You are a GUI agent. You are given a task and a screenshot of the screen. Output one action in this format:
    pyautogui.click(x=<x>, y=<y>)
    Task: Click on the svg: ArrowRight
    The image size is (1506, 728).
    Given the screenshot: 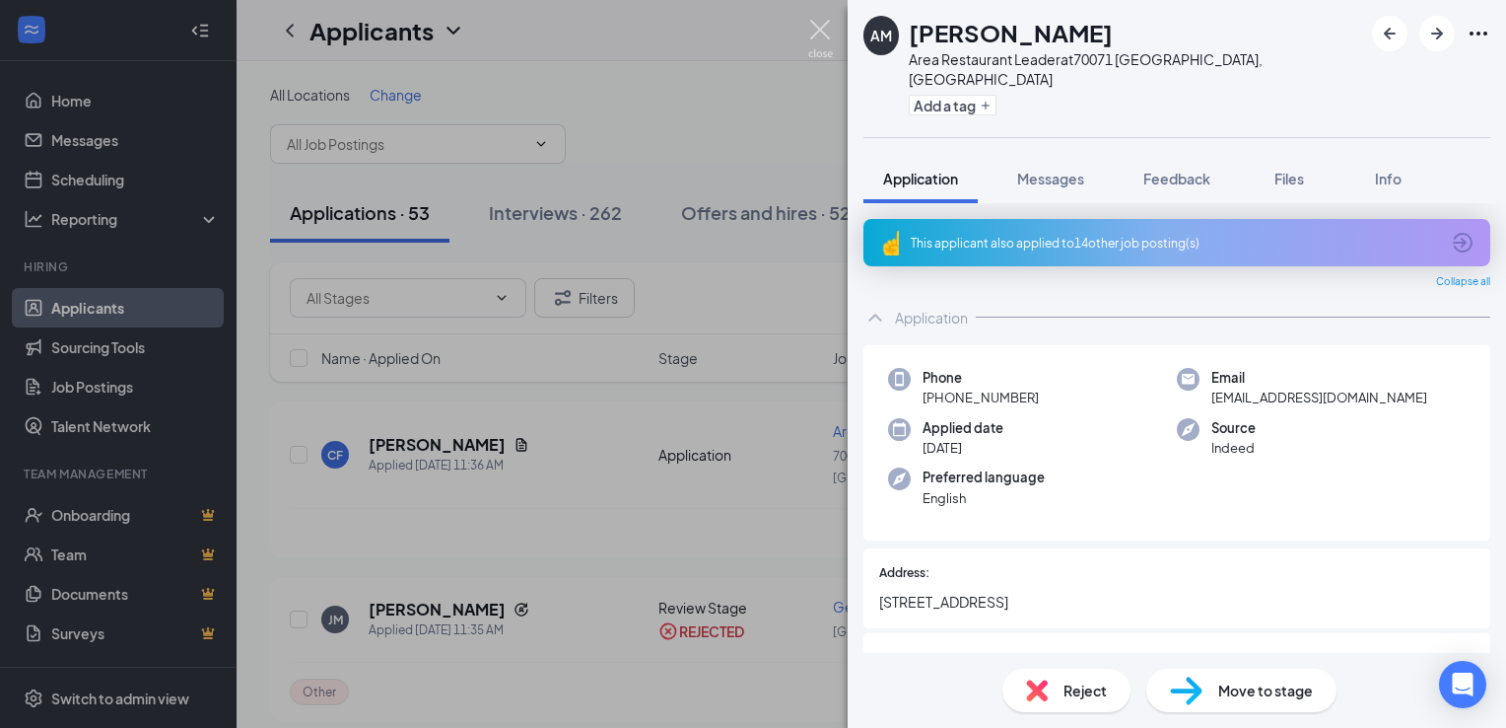 What is the action you would take?
    pyautogui.click(x=1437, y=34)
    